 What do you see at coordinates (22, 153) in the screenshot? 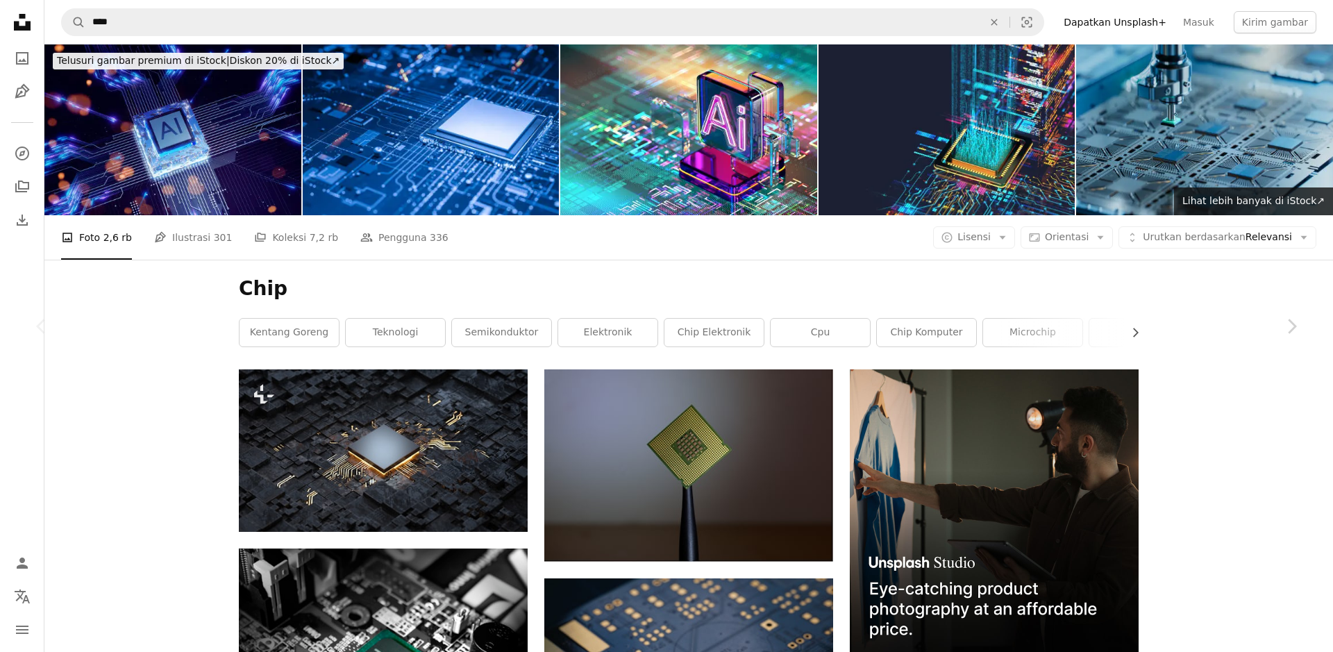
I see `a: Jelajahi` at bounding box center [22, 153].